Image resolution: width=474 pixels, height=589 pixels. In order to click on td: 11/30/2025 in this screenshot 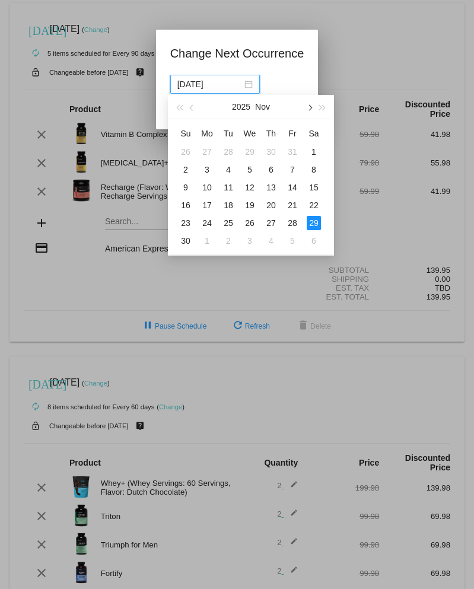, I will do `click(186, 241)`.